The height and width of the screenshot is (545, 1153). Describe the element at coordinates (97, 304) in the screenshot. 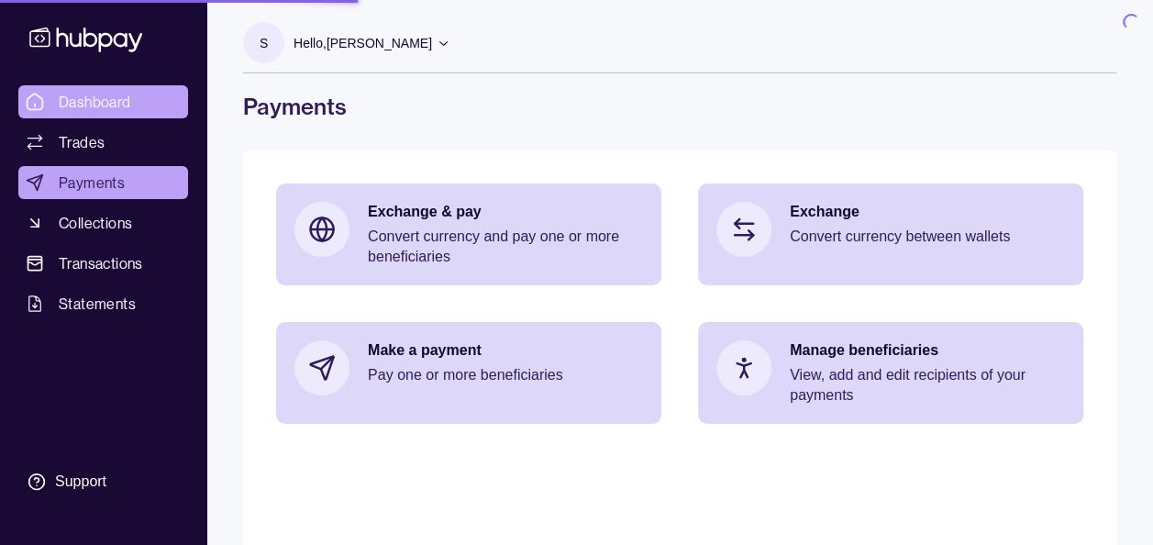

I see `span: Statements` at that location.